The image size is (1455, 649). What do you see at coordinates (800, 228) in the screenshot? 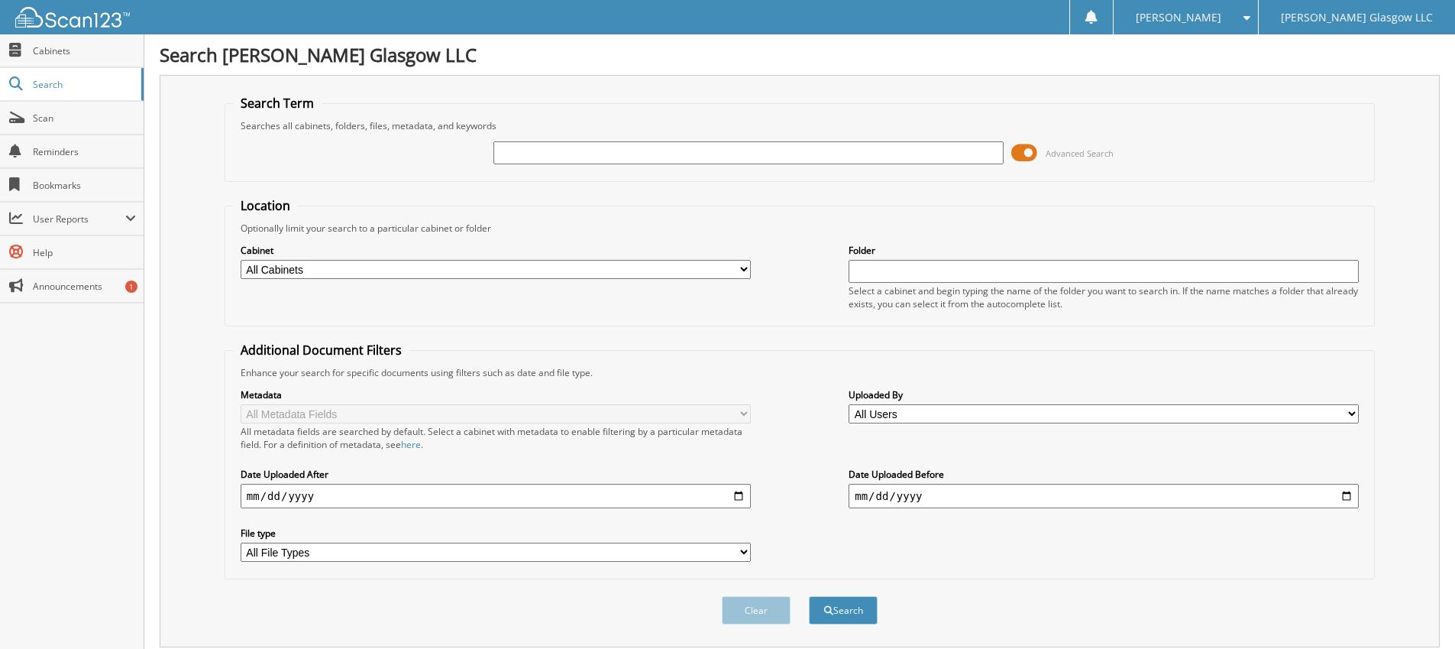
I see `div: Optionally limit your search to a particular cabinet or folder` at bounding box center [800, 228].